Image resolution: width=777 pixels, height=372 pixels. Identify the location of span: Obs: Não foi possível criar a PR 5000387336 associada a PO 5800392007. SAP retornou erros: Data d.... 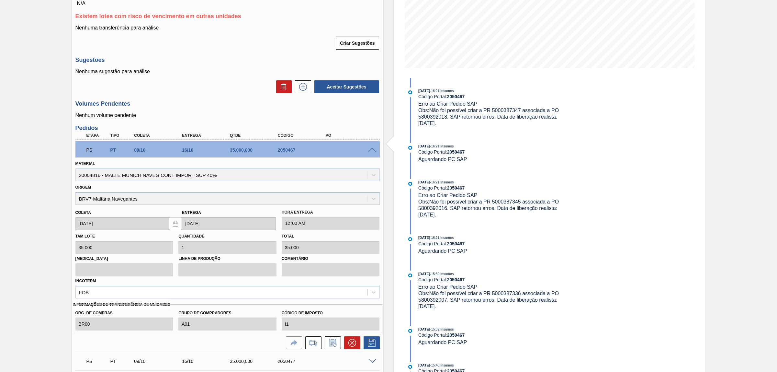
(489, 300).